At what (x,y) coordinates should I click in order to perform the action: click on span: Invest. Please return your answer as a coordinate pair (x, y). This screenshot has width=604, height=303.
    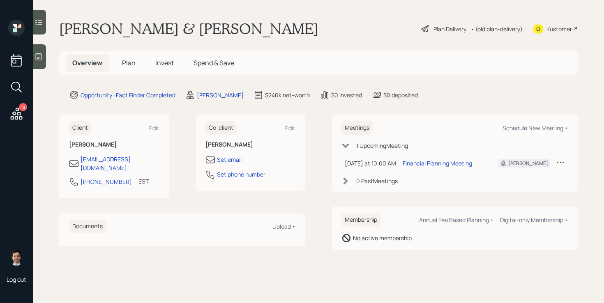
    Looking at the image, I should click on (164, 63).